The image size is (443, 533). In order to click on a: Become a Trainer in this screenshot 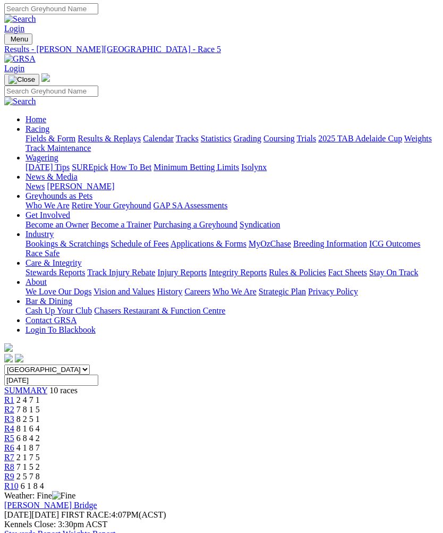, I will do `click(121, 224)`.